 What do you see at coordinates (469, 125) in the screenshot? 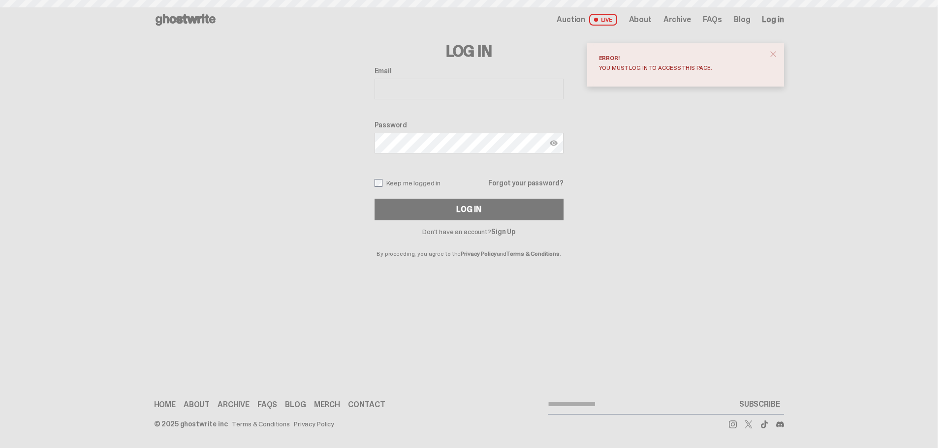
I see `label: Password` at bounding box center [469, 125].